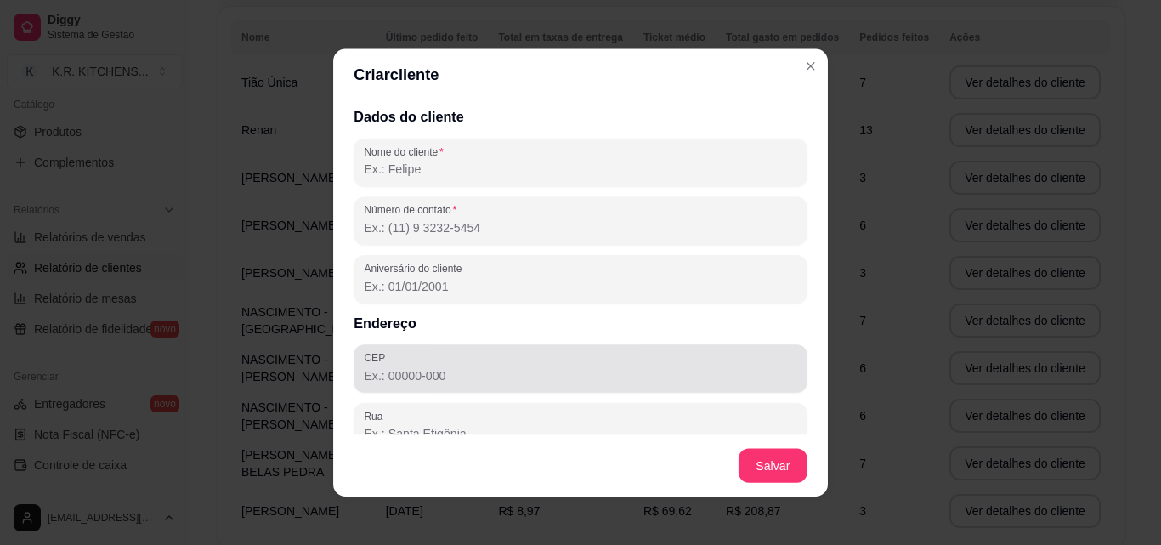 The height and width of the screenshot is (545, 1161). What do you see at coordinates (580, 433) in the screenshot?
I see `input: Rua` at bounding box center [580, 433].